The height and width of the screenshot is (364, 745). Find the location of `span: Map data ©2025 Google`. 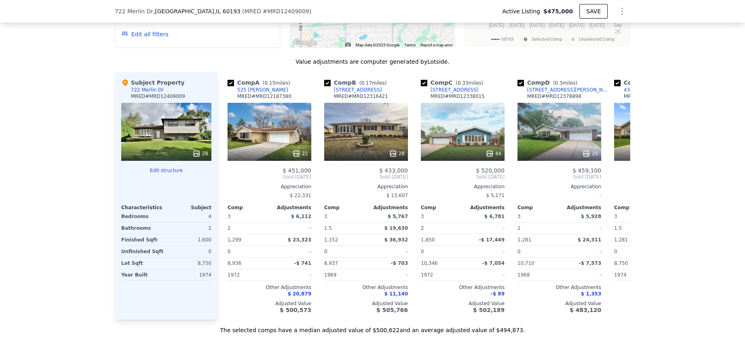

span: Map data ©2025 Google is located at coordinates (377, 45).